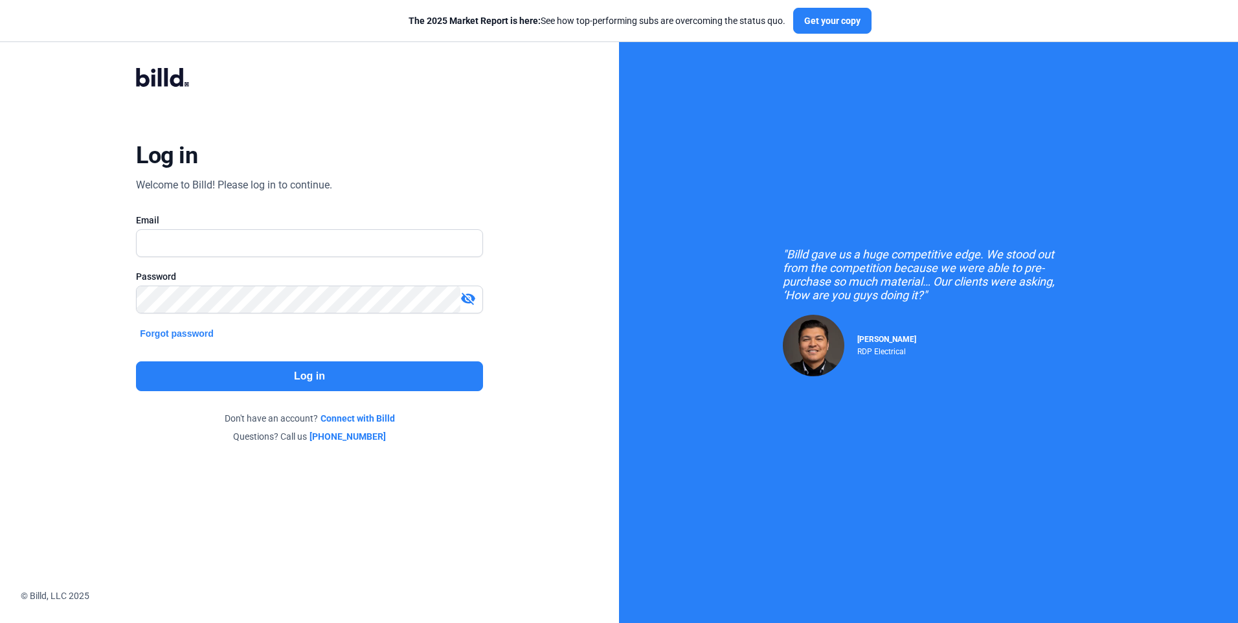  Describe the element at coordinates (177, 333) in the screenshot. I see `button: Forgot password` at that location.